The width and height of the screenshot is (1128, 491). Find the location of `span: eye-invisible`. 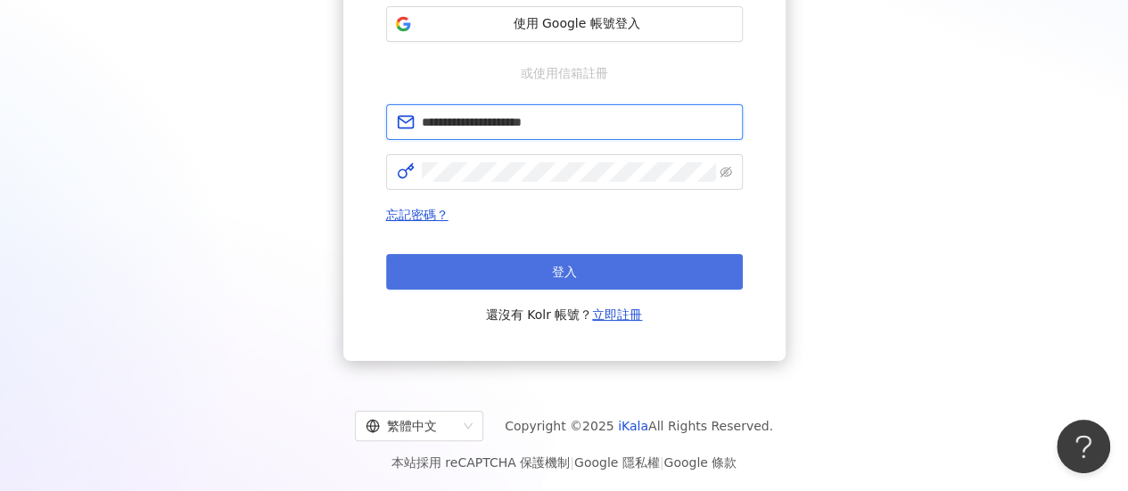

span: eye-invisible is located at coordinates (726, 172).